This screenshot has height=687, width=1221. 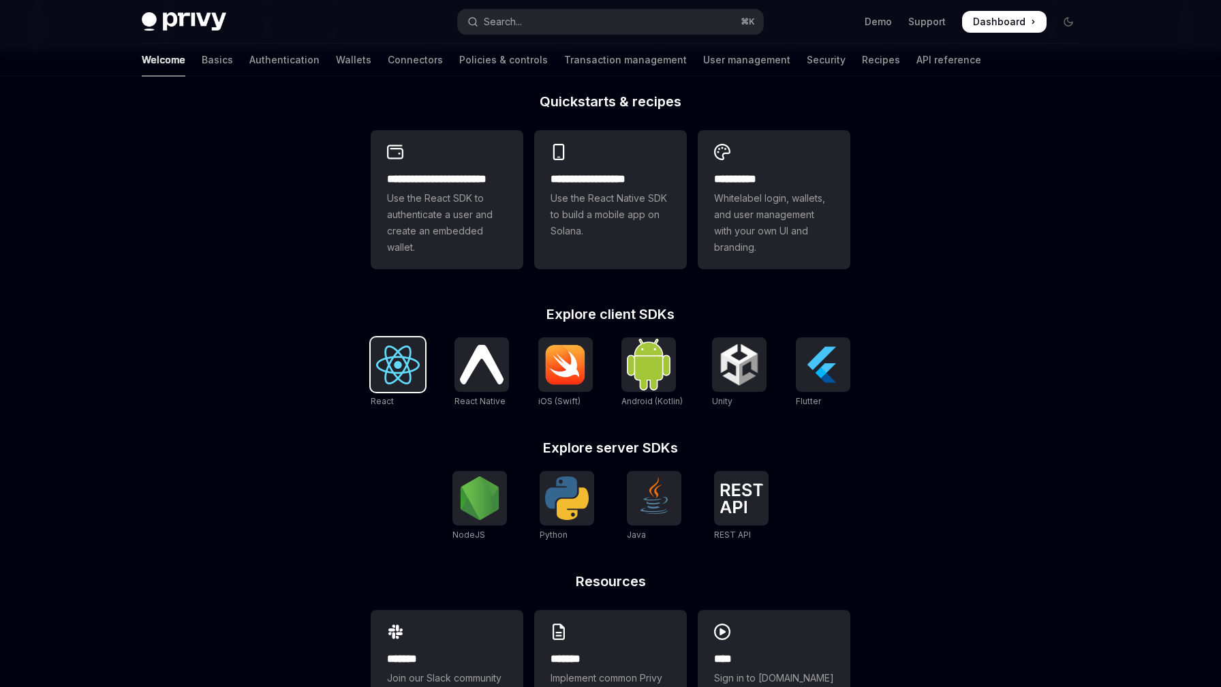 I want to click on span: Unity, so click(x=722, y=401).